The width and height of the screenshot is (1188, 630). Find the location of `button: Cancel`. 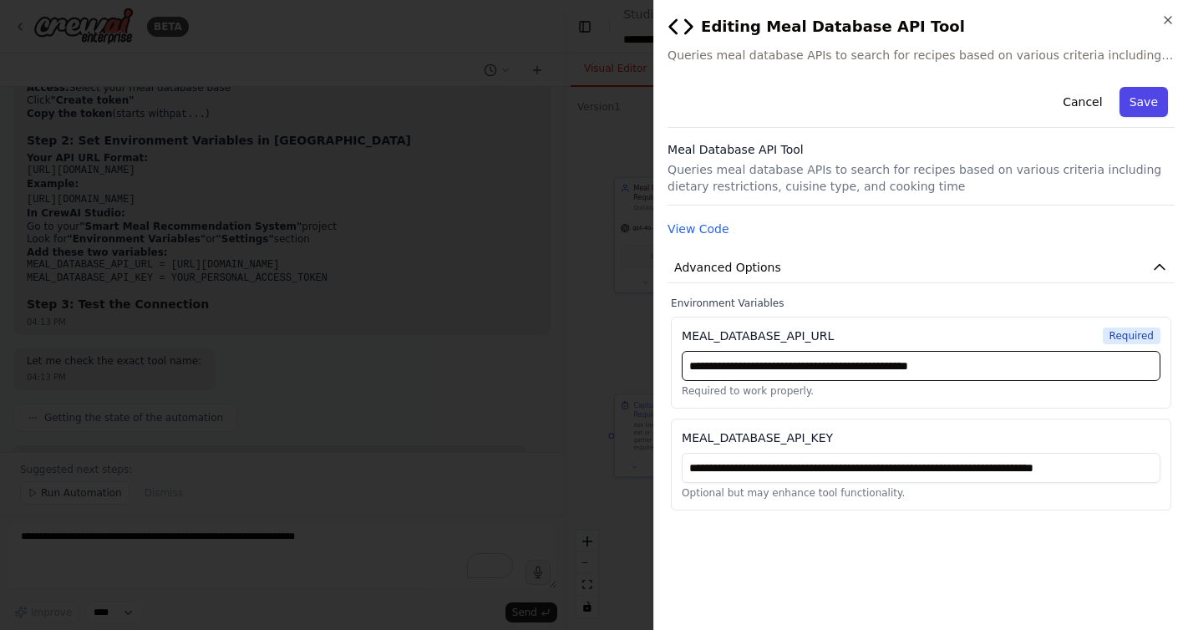

button: Cancel is located at coordinates (1082, 102).